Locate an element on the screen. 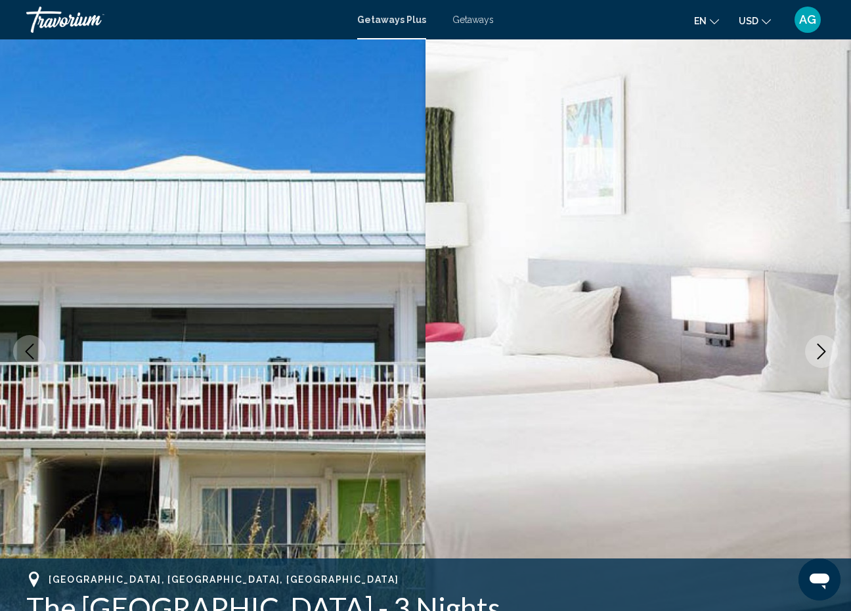  span: Getaways Plus is located at coordinates (391, 20).